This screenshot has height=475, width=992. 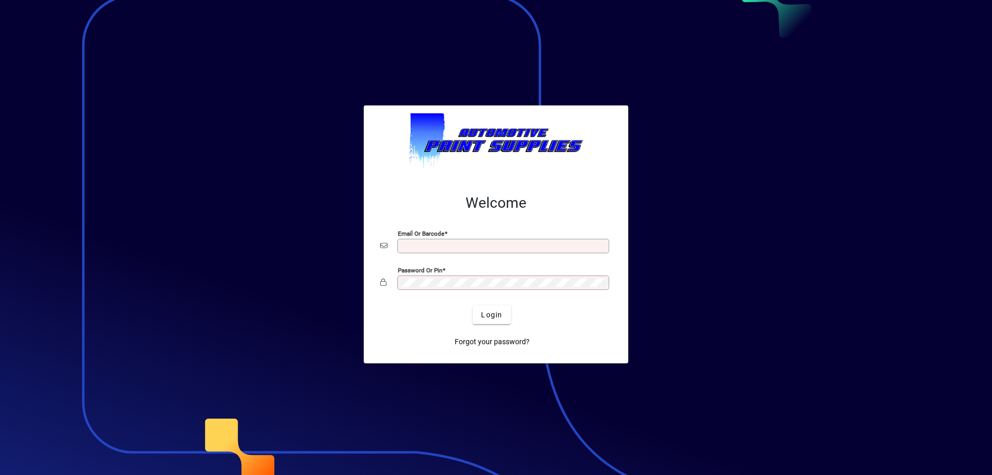 I want to click on mat-label: Password or Pin, so click(x=420, y=270).